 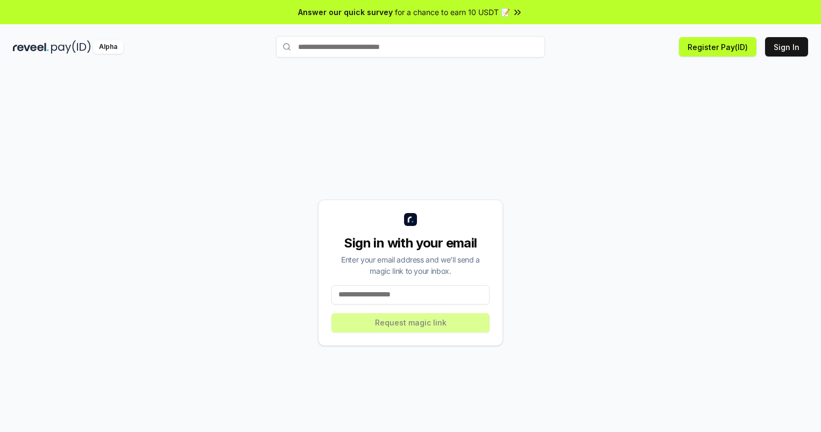 I want to click on img: pay_id, so click(x=71, y=47).